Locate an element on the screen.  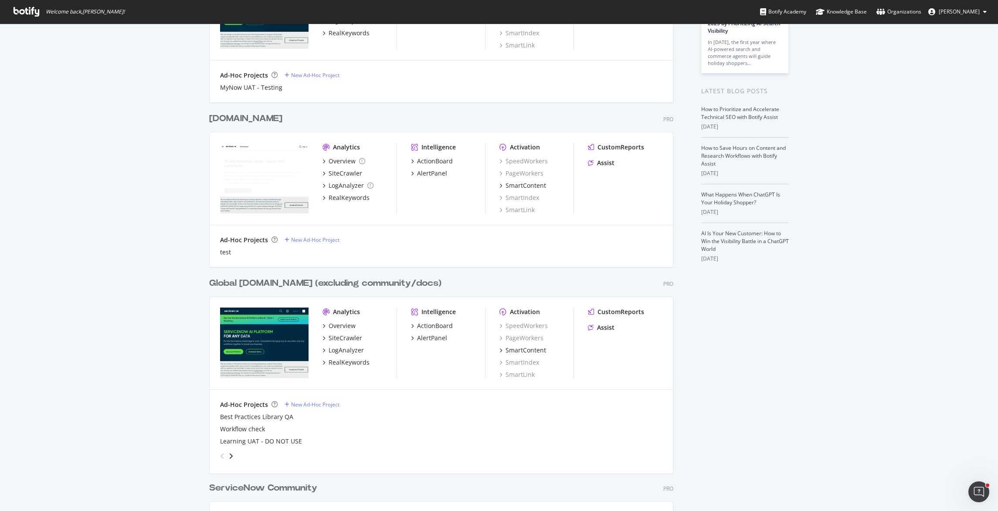
div: AlertPanel is located at coordinates (432, 338).